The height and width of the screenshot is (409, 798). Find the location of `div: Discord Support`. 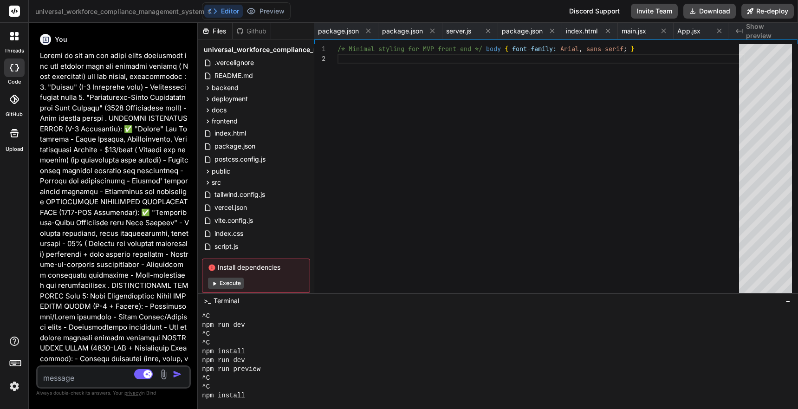

div: Discord Support is located at coordinates (594, 11).